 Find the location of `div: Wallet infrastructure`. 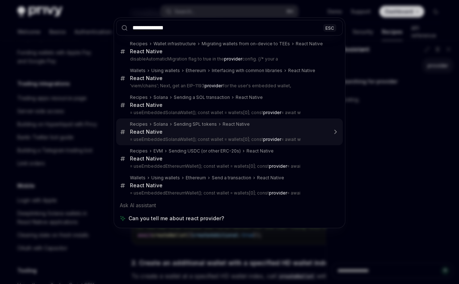

div: Wallet infrastructure is located at coordinates (174, 44).